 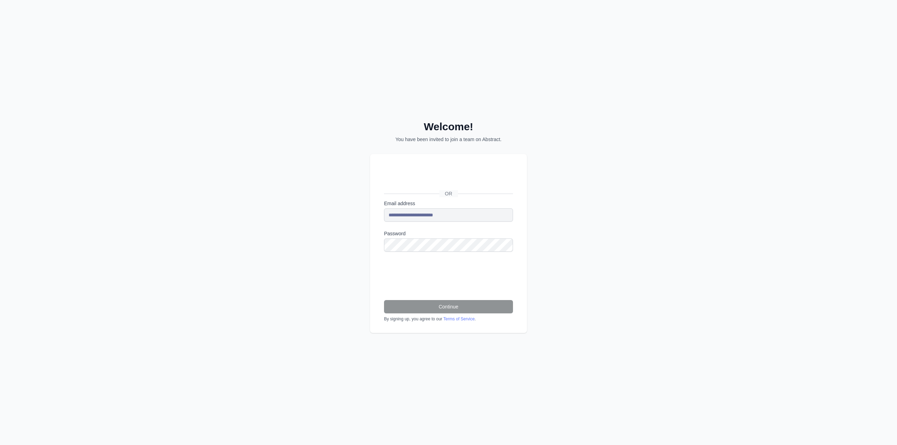 What do you see at coordinates (449, 127) in the screenshot?
I see `h2: Welcome!` at bounding box center [449, 127].